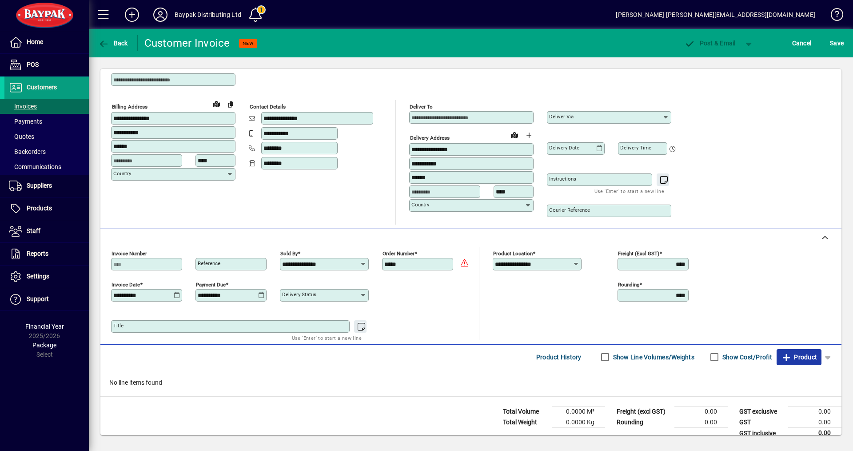 This screenshot has height=451, width=853. Describe the element at coordinates (833, 16) in the screenshot. I see `a: Knowledge Base` at that location.